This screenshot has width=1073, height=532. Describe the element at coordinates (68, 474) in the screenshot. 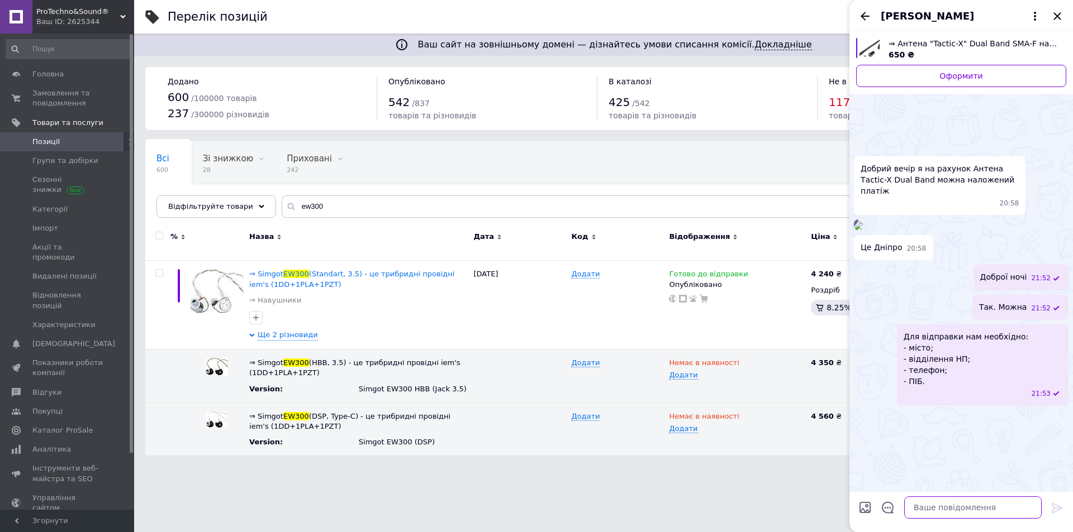

I see `span: Інструменти веб-майстра та SEO` at that location.